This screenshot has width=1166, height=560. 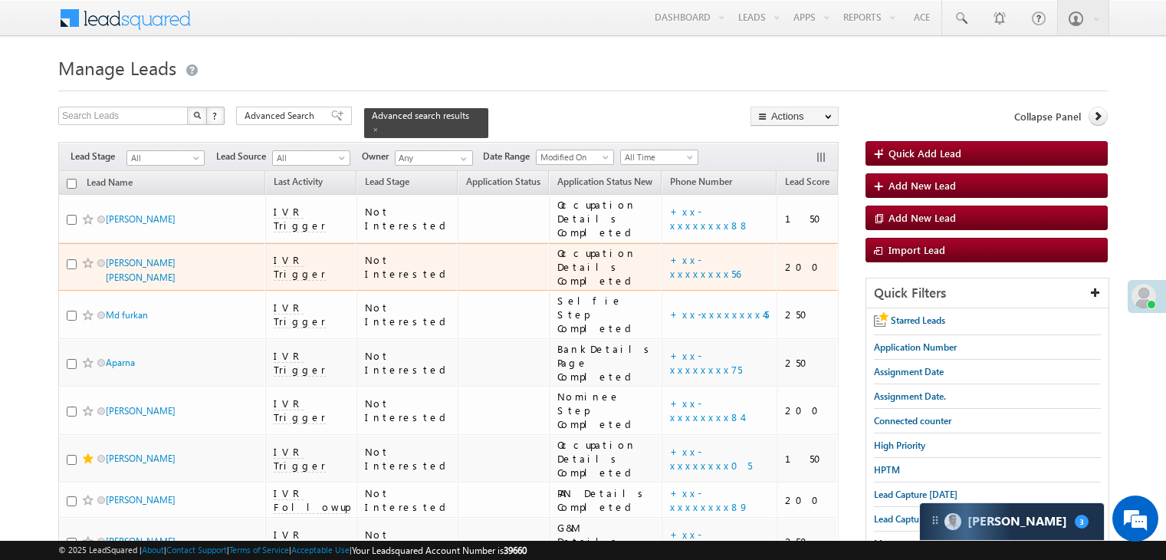 I want to click on a: +xx-xxxxxxxx56, so click(x=705, y=266).